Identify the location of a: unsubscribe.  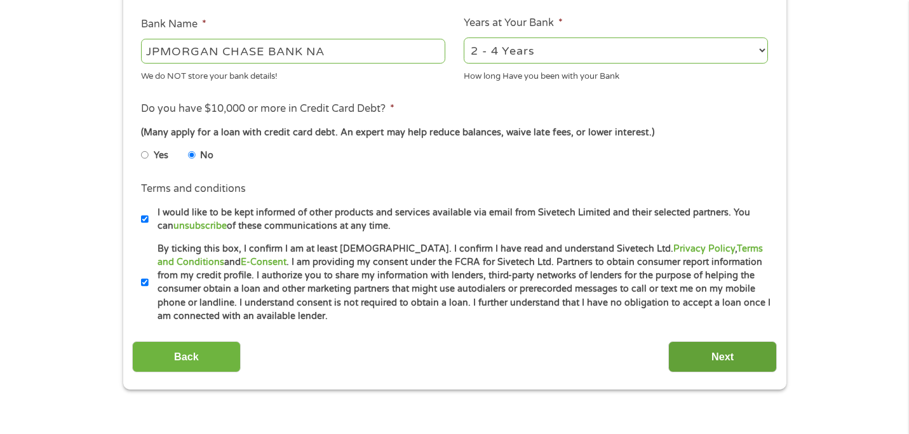
(200, 226).